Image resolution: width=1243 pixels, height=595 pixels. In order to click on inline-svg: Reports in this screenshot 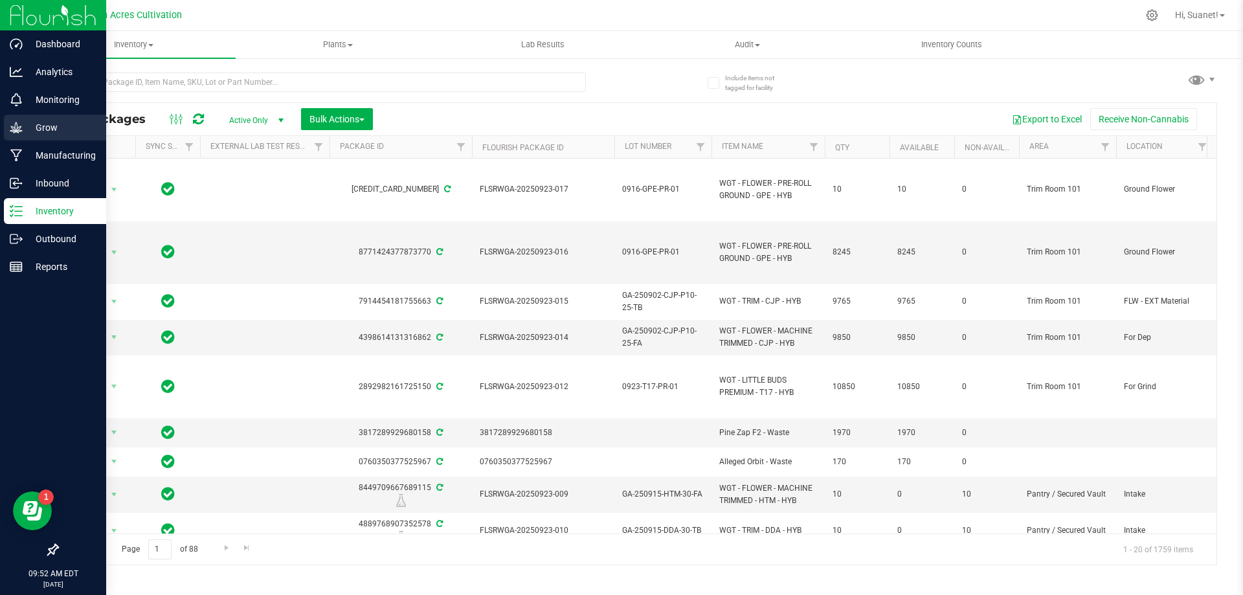, I will do `click(16, 267)`.